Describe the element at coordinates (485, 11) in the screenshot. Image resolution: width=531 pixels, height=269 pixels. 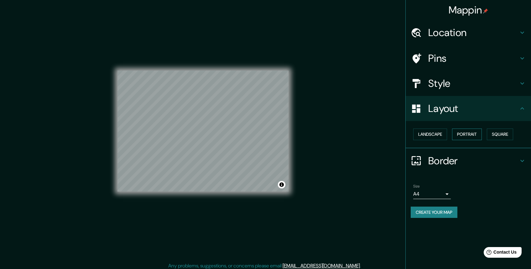
I see `img: pin-icon.png` at that location.